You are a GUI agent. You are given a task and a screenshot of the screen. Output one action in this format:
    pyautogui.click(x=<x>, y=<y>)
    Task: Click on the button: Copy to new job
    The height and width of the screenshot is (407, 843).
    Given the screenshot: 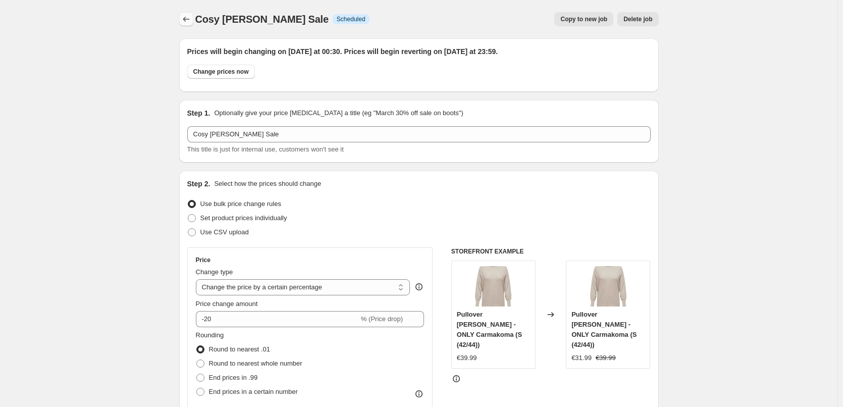 What is the action you would take?
    pyautogui.click(x=583, y=19)
    